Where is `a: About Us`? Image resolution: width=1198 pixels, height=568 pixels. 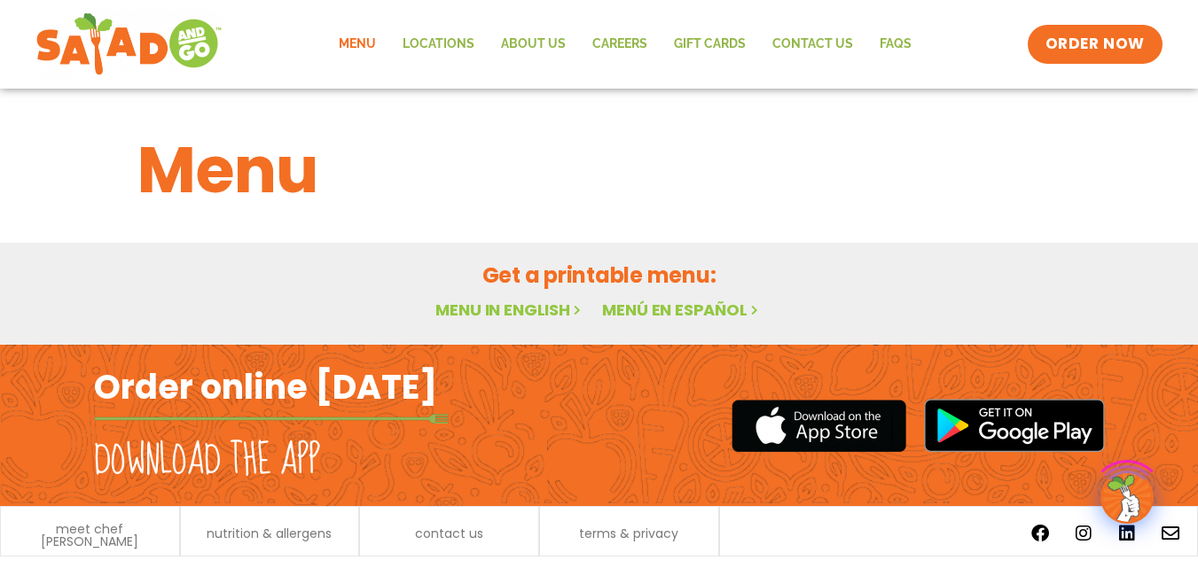
a: About Us is located at coordinates (533, 44).